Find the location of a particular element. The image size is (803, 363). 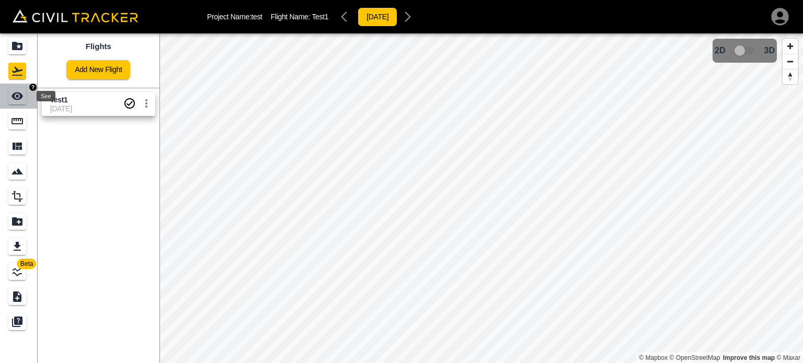

img: Civil Tracker is located at coordinates (75, 16).